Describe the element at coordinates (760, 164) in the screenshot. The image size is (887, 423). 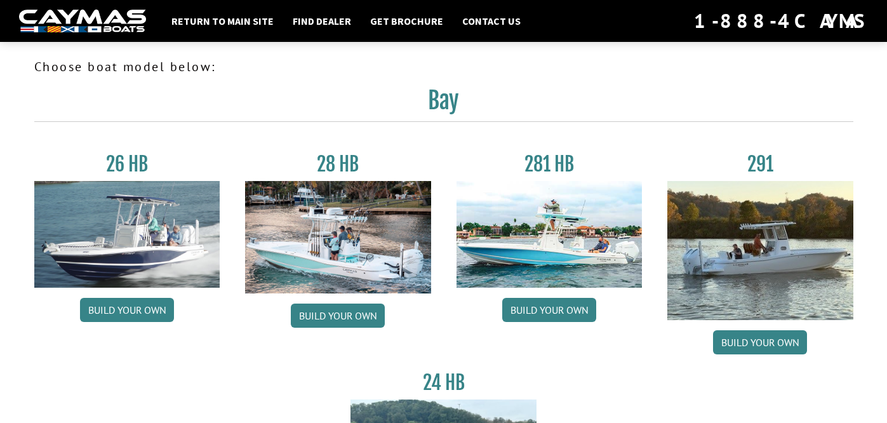
I see `h3: 291` at that location.